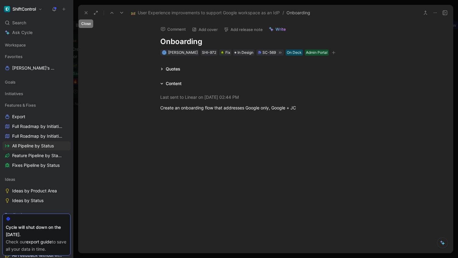  I want to click on span: Feedback, so click(14, 215).